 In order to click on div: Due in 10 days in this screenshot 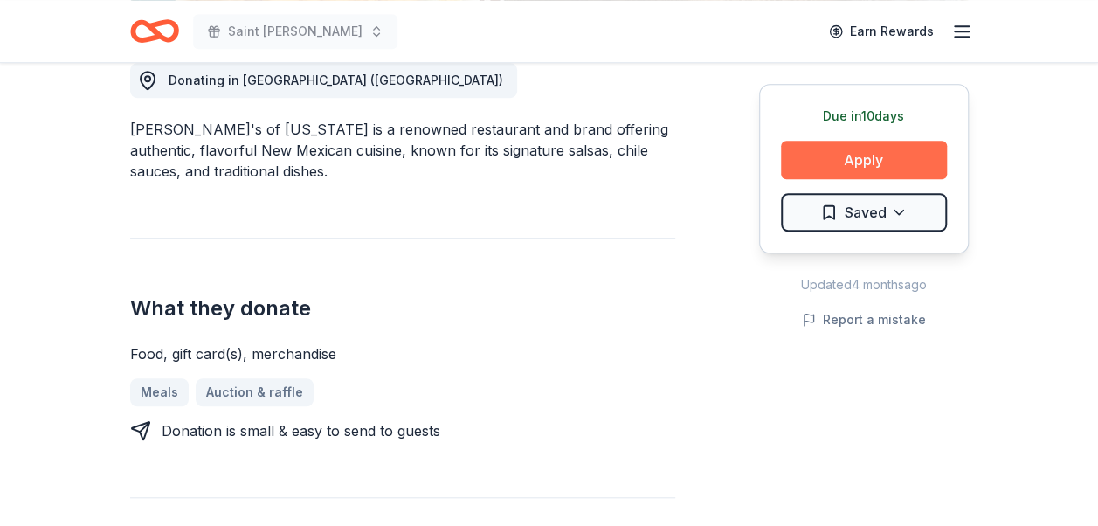, I will do `click(864, 116)`.